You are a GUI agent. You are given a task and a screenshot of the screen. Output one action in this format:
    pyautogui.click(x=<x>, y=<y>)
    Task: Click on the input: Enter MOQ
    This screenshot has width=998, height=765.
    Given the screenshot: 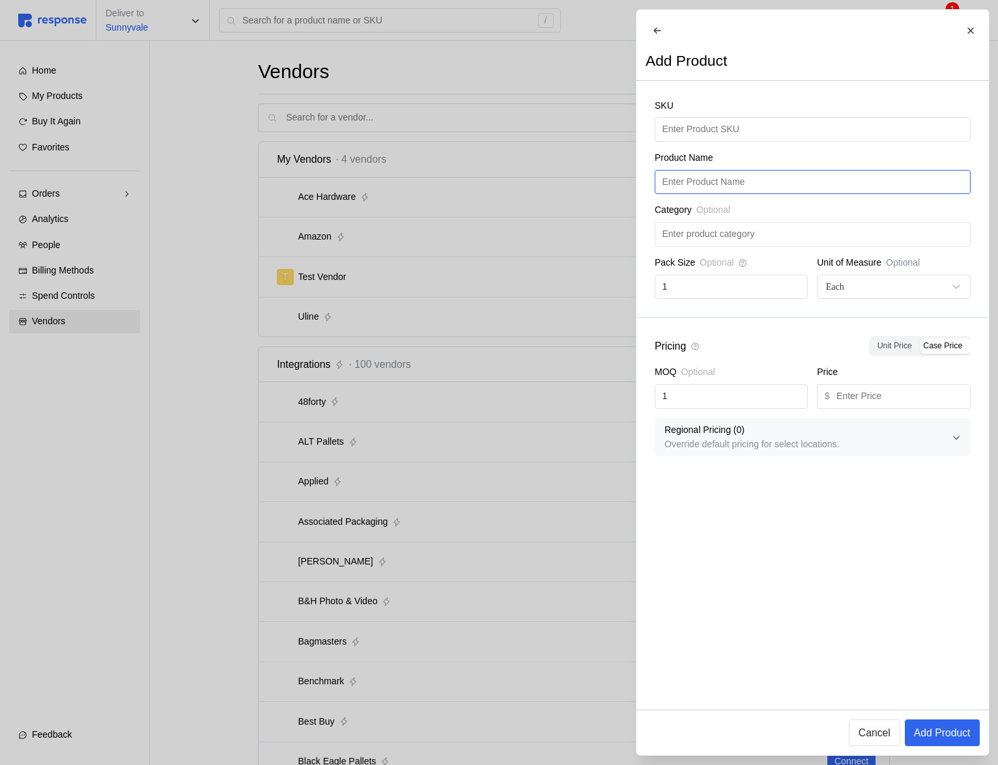 What is the action you would take?
    pyautogui.click(x=731, y=397)
    